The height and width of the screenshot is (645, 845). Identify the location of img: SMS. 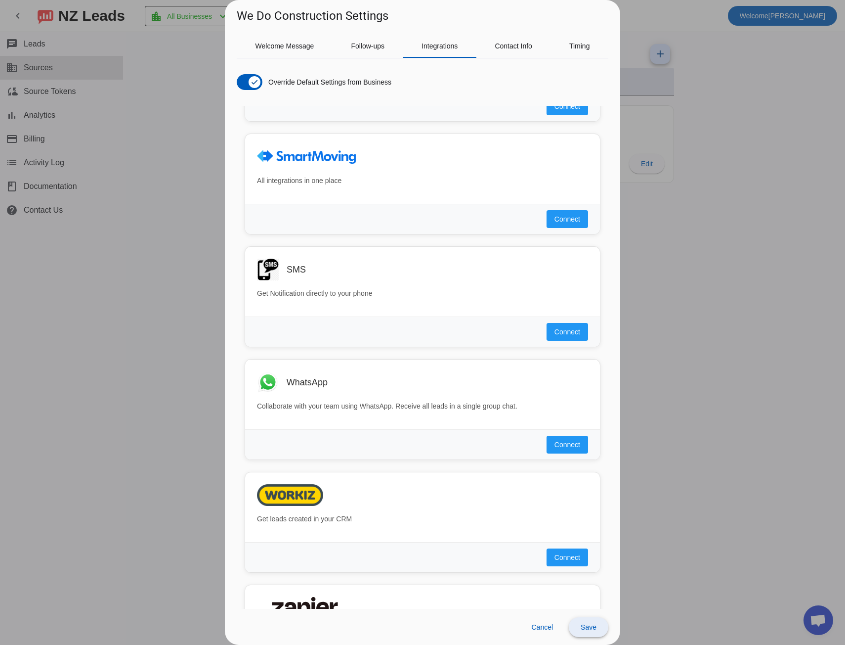
(268, 269).